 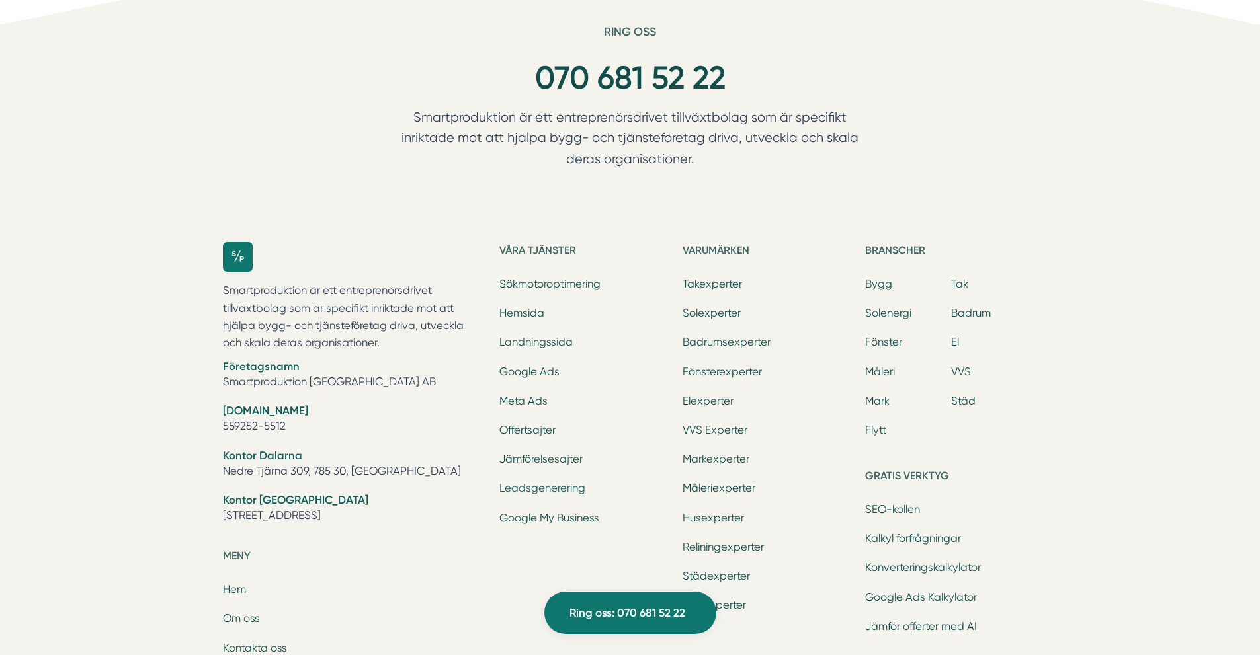 I want to click on a: Google Ads Kalkylator, so click(x=921, y=597).